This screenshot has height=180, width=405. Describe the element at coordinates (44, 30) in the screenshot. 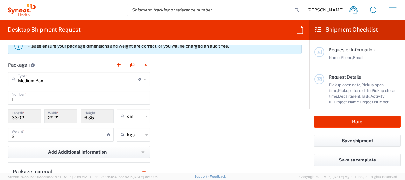

I see `h2: Desktop Shipment Request` at that location.